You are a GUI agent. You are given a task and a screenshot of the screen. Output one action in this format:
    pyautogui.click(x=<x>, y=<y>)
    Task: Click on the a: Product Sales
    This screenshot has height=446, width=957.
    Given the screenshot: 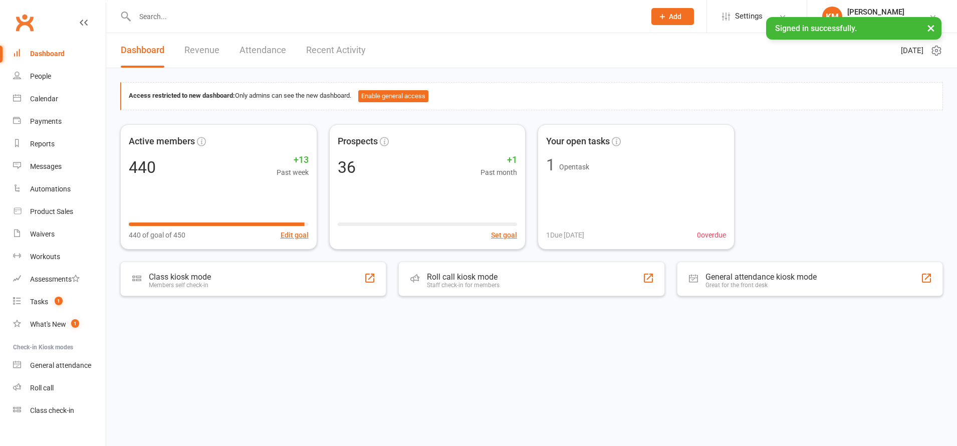 What is the action you would take?
    pyautogui.click(x=59, y=211)
    